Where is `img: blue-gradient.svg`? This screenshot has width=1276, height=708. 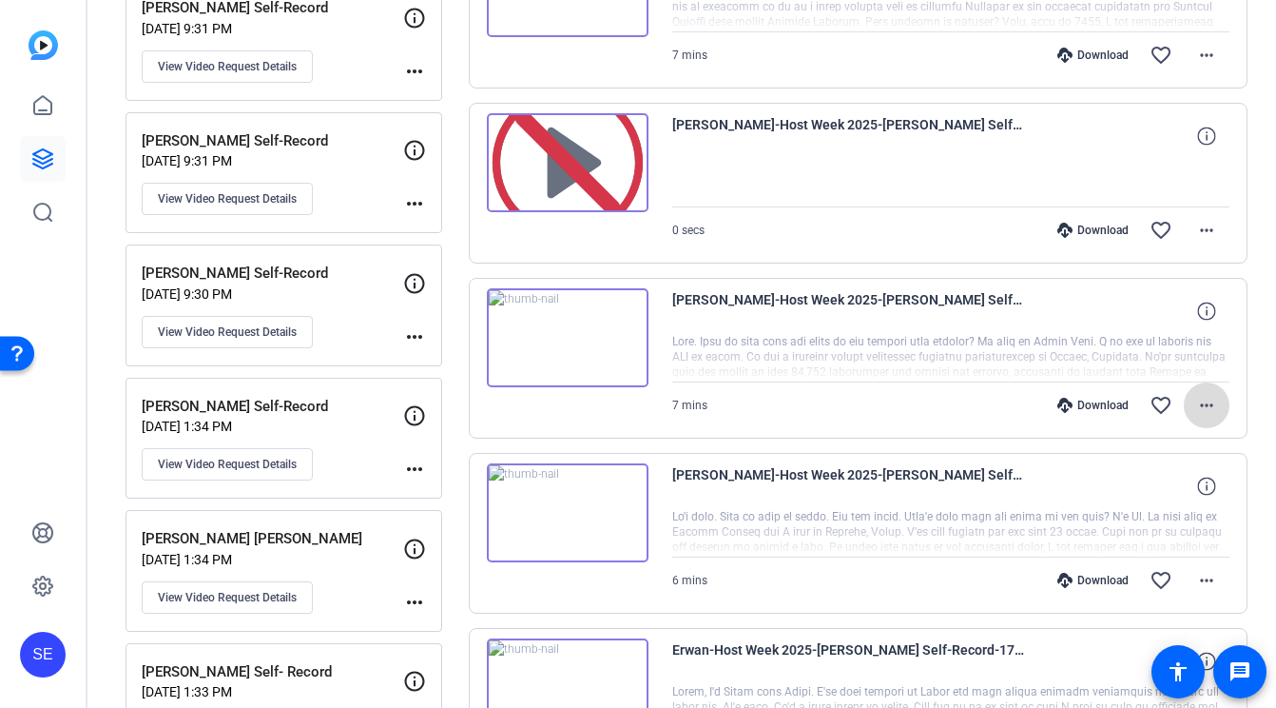 img: blue-gradient.svg is located at coordinates (43, 45).